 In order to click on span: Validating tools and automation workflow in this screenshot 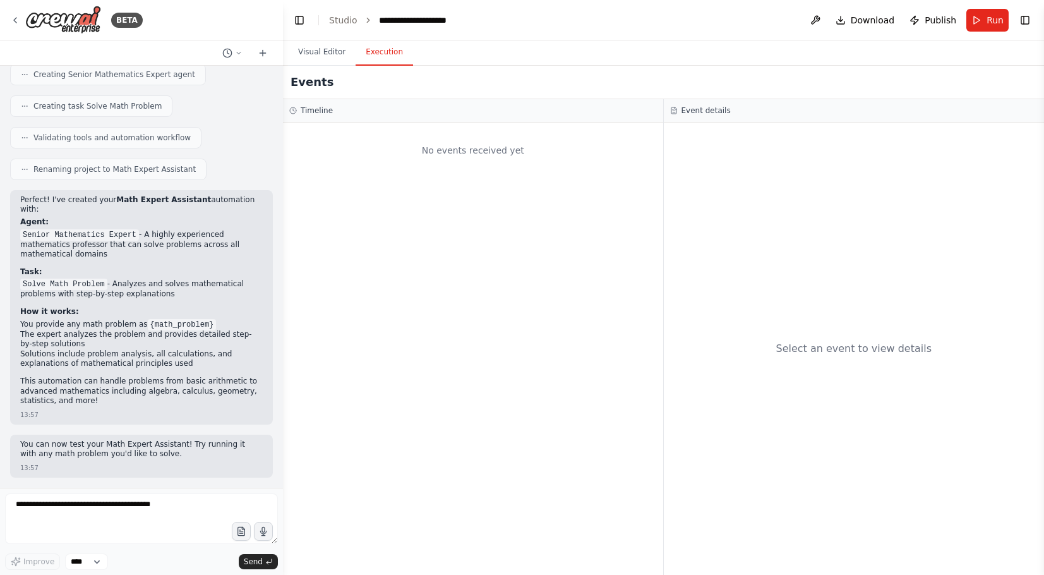, I will do `click(112, 138)`.